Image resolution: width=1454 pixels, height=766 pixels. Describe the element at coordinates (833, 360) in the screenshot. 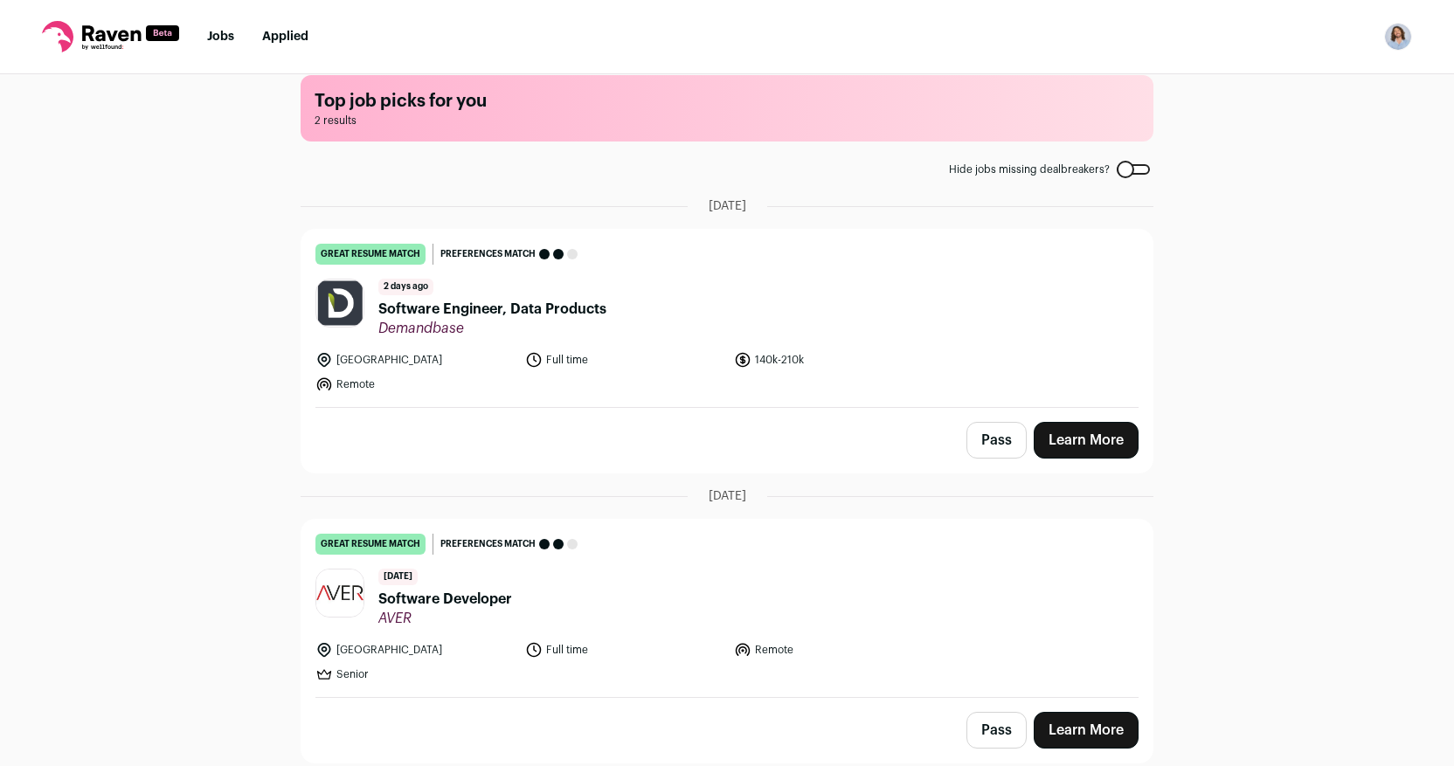

I see `li: 140k-210k` at that location.